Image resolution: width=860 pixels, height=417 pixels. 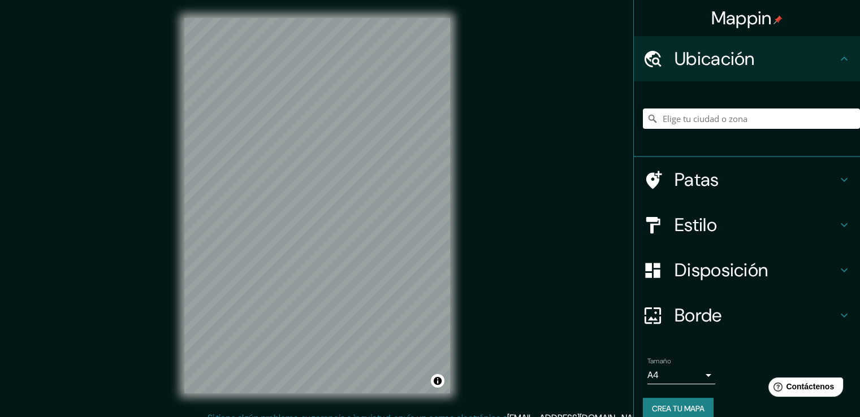 What do you see at coordinates (747, 225) in the screenshot?
I see `div: Estilo` at bounding box center [747, 225].